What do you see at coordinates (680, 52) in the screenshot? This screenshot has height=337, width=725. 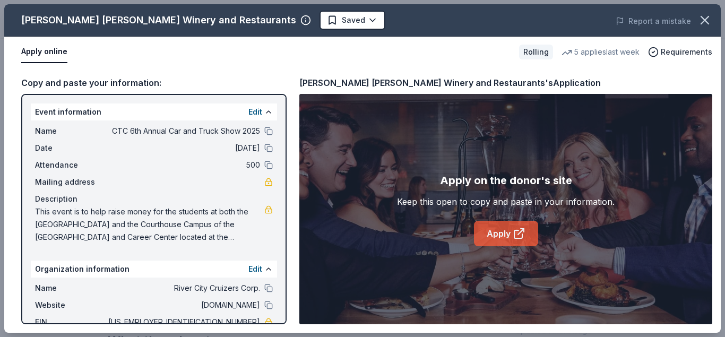 I see `button: Requirements` at bounding box center [680, 52].